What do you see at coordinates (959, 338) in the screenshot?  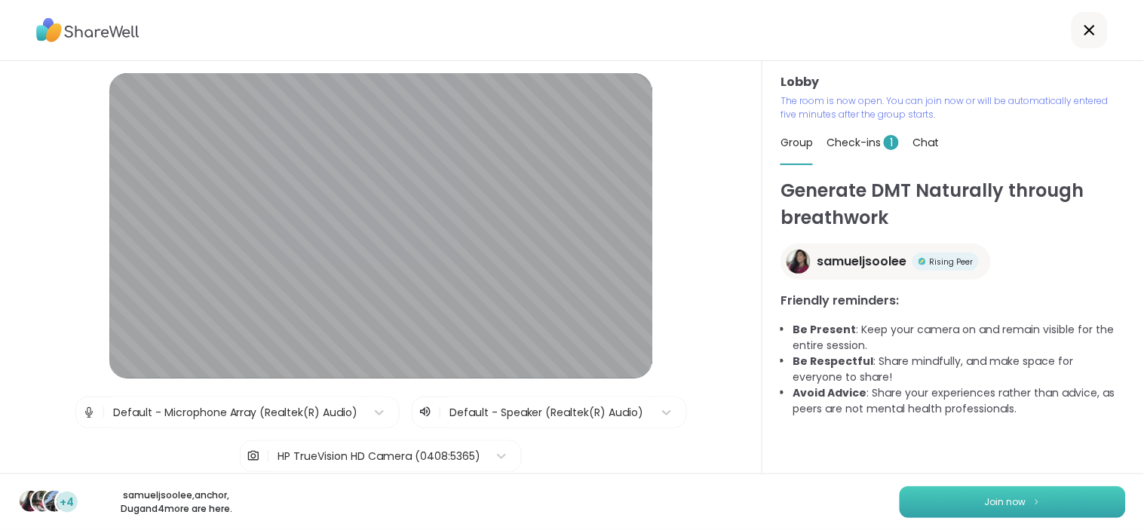 I see `li: : Keep your camera on and remain visible for the entire session.` at bounding box center [959, 338].